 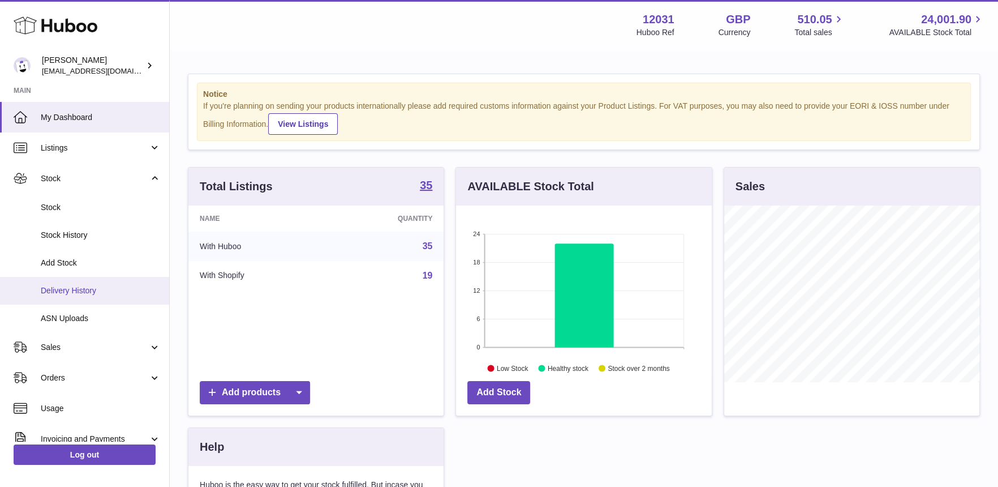 What do you see at coordinates (94, 148) in the screenshot?
I see `span: Listings` at bounding box center [94, 148].